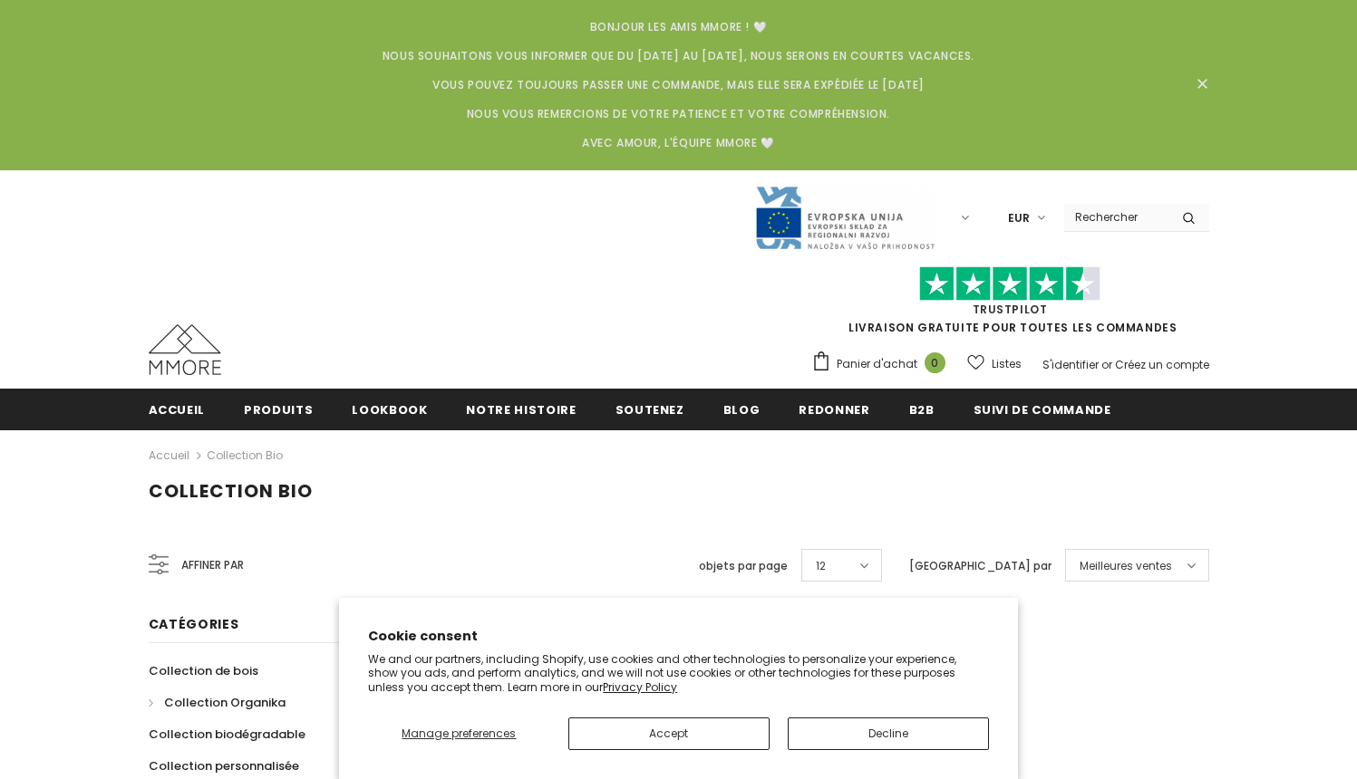  What do you see at coordinates (820, 566) in the screenshot?
I see `span: 12` at bounding box center [820, 566].